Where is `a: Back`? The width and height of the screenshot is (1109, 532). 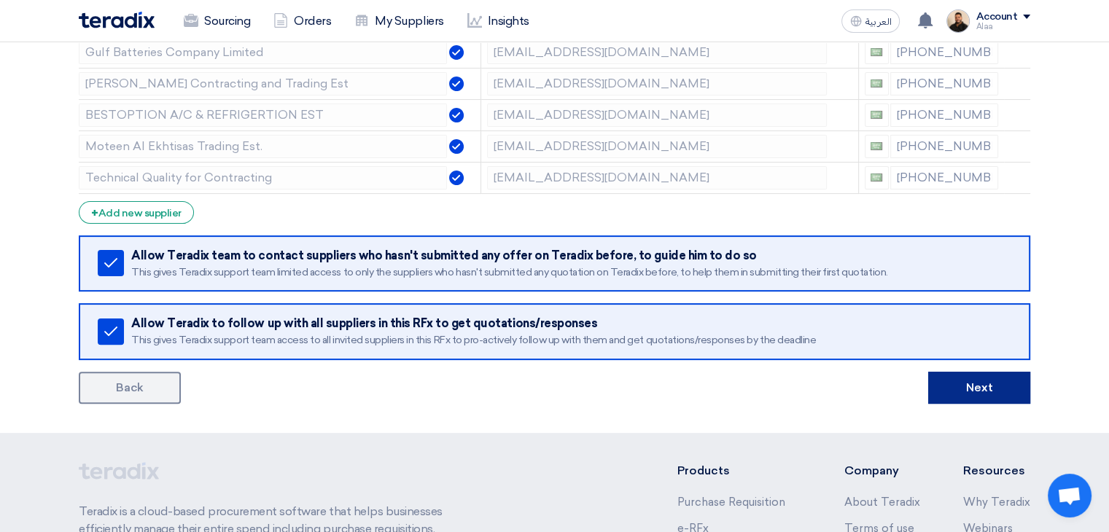 a: Back is located at coordinates (130, 388).